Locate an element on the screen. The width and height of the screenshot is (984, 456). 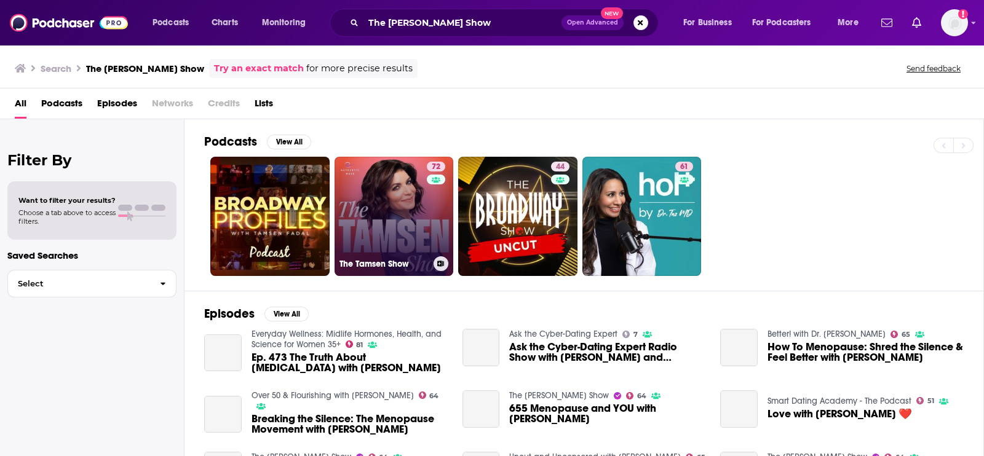
a: 72 is located at coordinates (436, 167).